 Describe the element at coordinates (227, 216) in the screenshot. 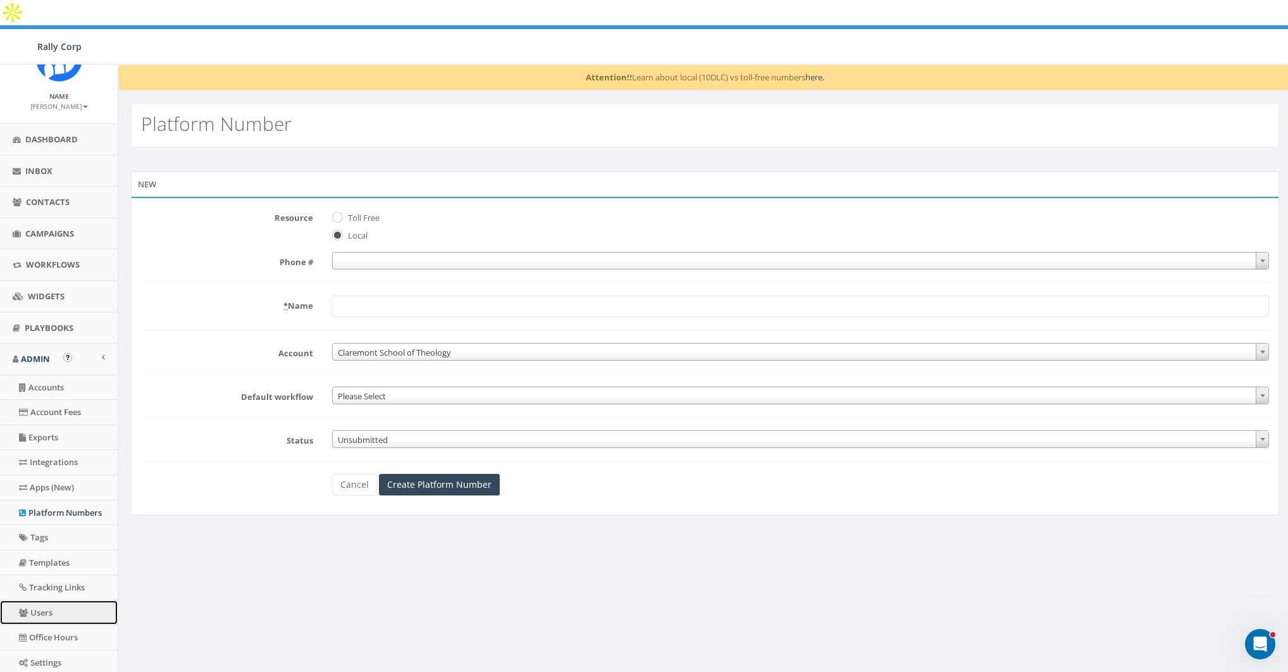

I see `label: Resource` at that location.